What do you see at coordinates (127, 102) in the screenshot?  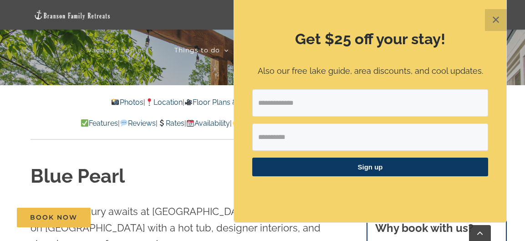 I see `a: Photos` at bounding box center [127, 102].